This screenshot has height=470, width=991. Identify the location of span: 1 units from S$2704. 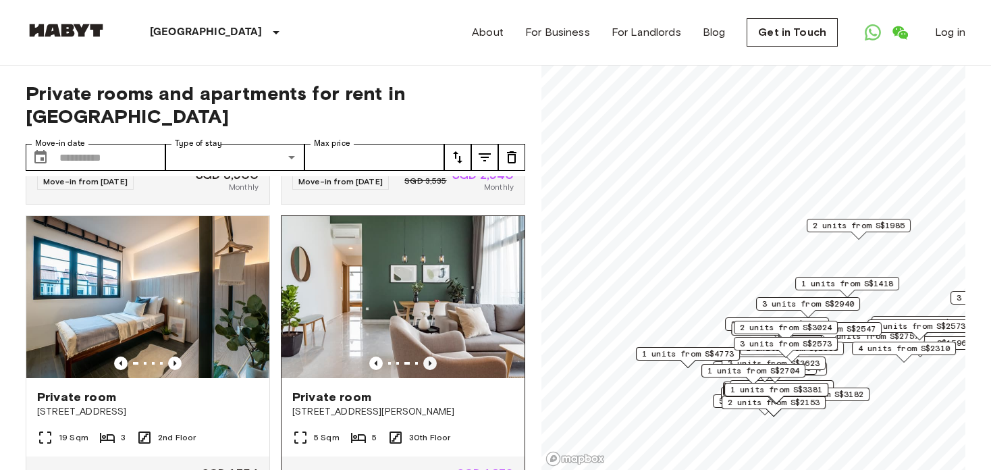
(753, 371).